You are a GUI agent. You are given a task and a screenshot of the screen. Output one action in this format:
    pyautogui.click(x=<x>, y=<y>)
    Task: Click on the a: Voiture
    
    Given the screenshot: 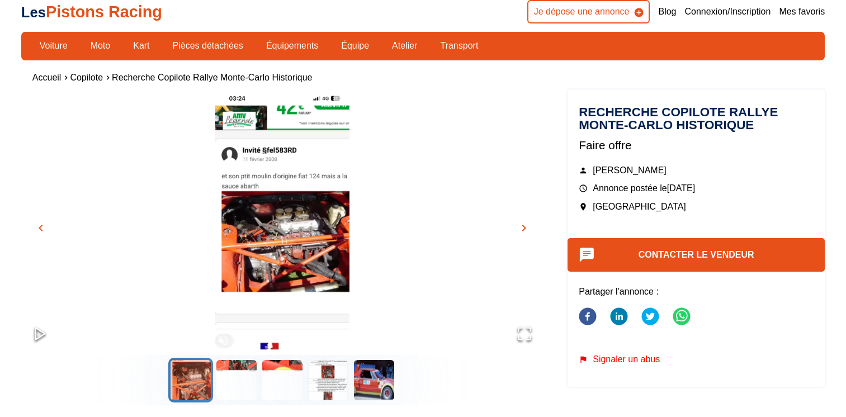 What is the action you would take?
    pyautogui.click(x=54, y=46)
    